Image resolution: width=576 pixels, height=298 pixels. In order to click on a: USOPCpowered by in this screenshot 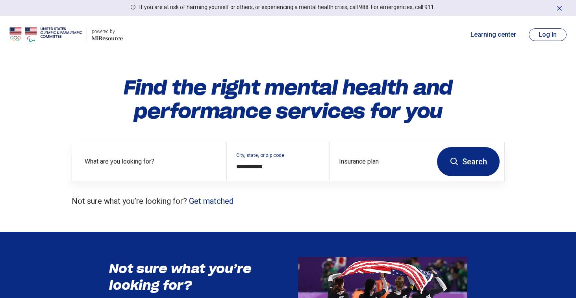, I will do `click(66, 35)`.